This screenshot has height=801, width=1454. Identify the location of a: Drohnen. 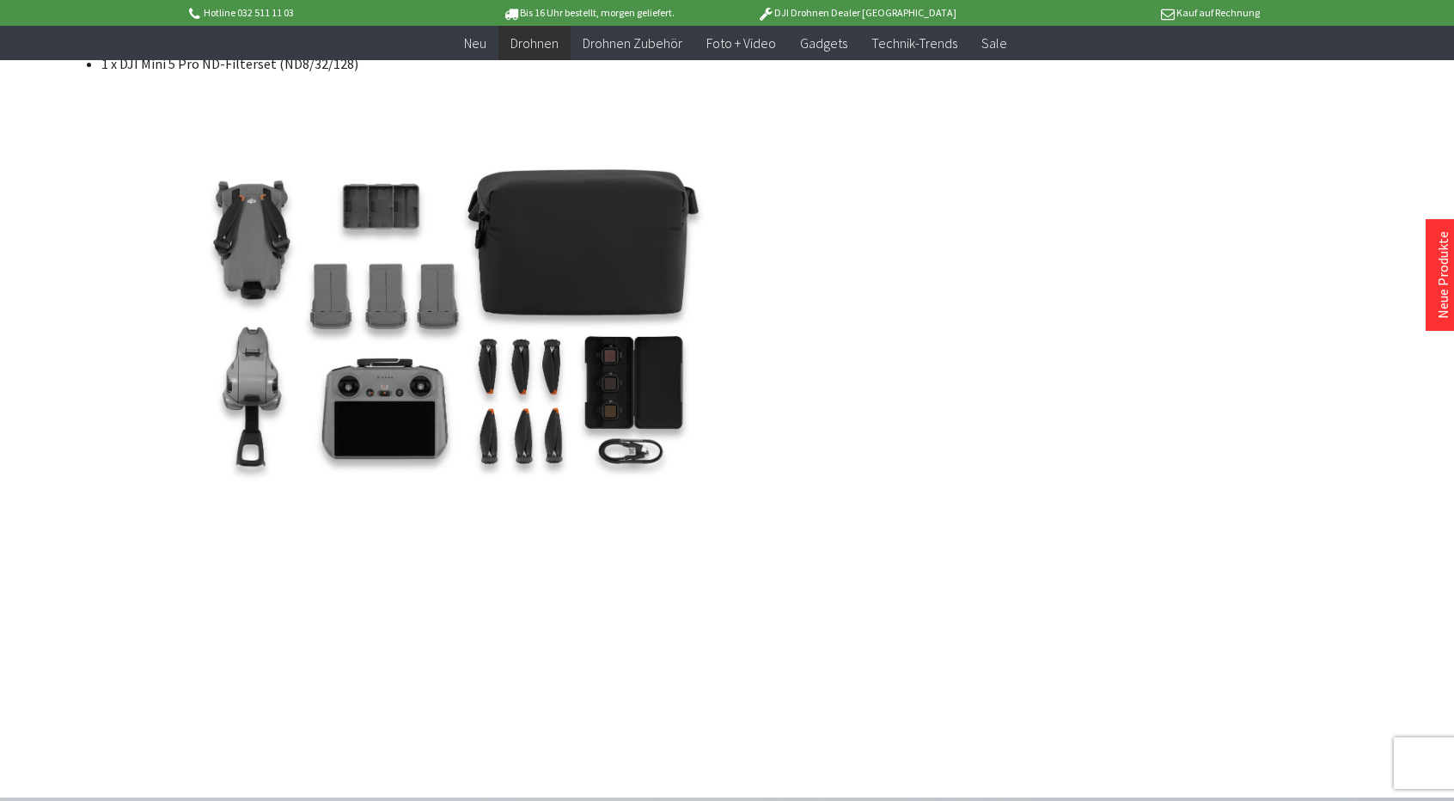
(535, 43).